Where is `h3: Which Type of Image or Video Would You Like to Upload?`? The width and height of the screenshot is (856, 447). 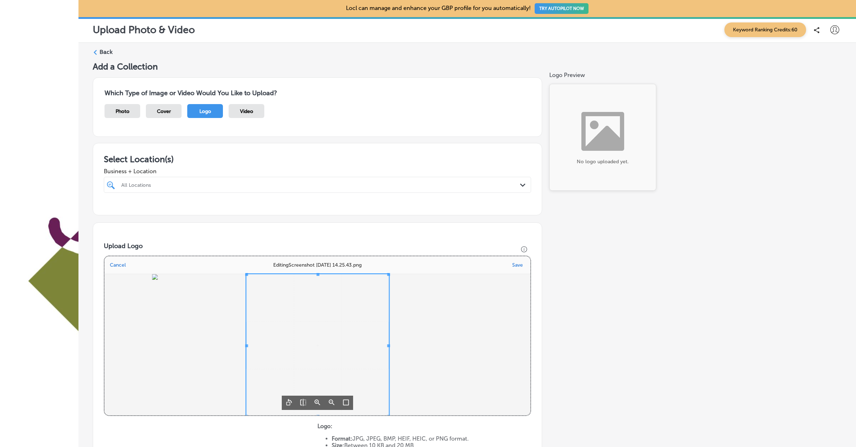 h3: Which Type of Image or Video Would You Like to Upload? is located at coordinates (317, 93).